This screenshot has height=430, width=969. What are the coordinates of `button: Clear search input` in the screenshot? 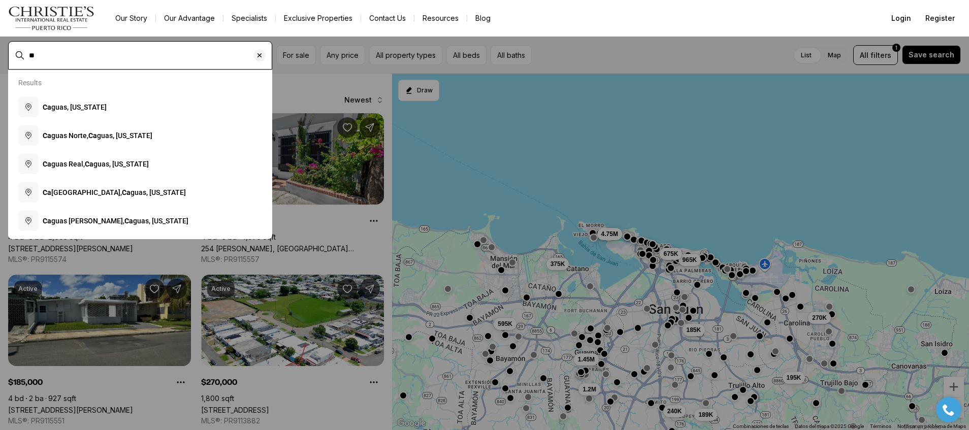 It's located at (263, 55).